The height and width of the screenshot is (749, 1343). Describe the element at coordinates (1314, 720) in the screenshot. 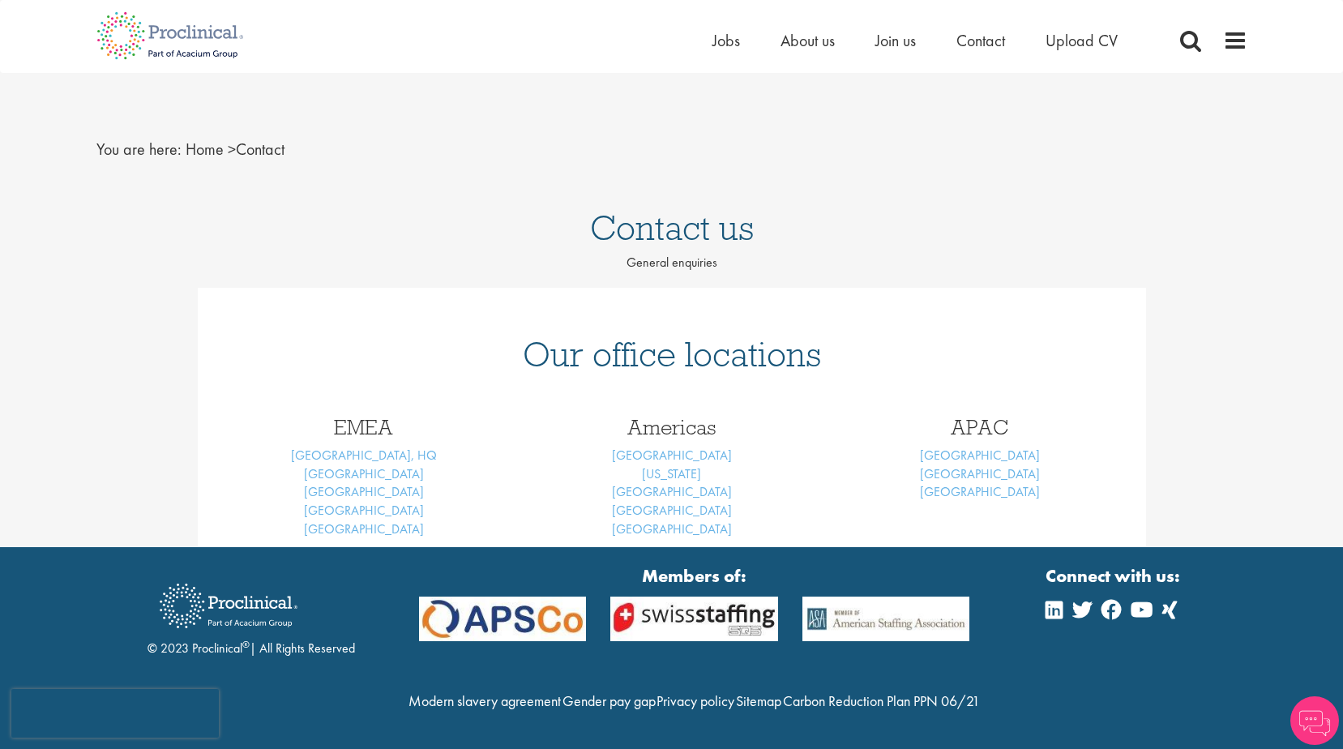

I see `img: Chatbot` at that location.